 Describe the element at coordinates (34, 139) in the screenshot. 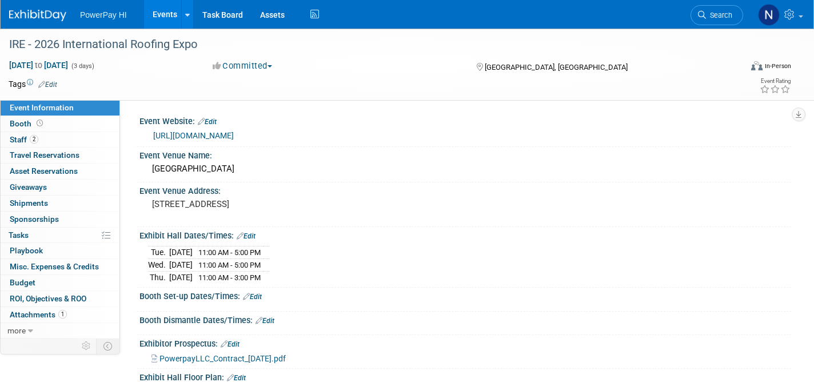

I see `span: 2` at that location.